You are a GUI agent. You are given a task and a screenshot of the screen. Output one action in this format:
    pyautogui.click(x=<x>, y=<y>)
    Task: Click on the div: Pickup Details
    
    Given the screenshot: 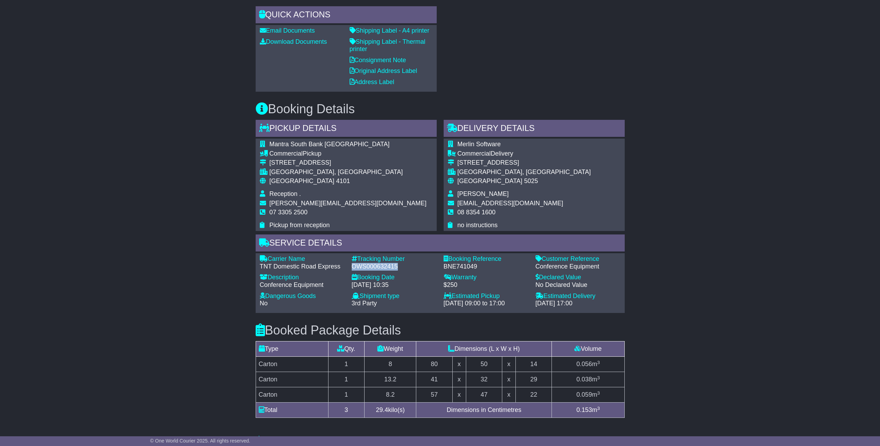 What is the action you would take?
    pyautogui.click(x=346, y=129)
    